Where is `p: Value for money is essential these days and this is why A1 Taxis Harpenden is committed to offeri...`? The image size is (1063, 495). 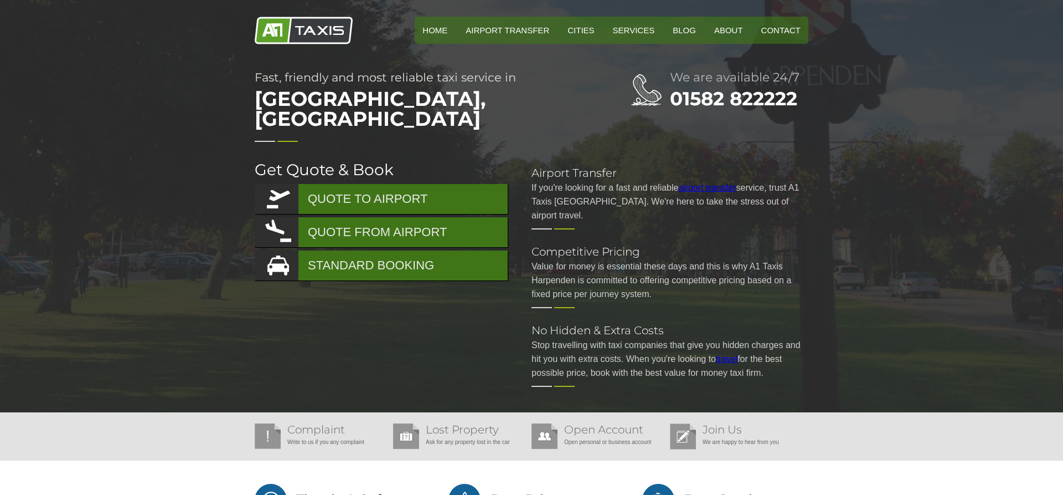
p: Value for money is essential these days and this is why A1 Taxis Harpenden is committed to offeri... is located at coordinates (670, 280).